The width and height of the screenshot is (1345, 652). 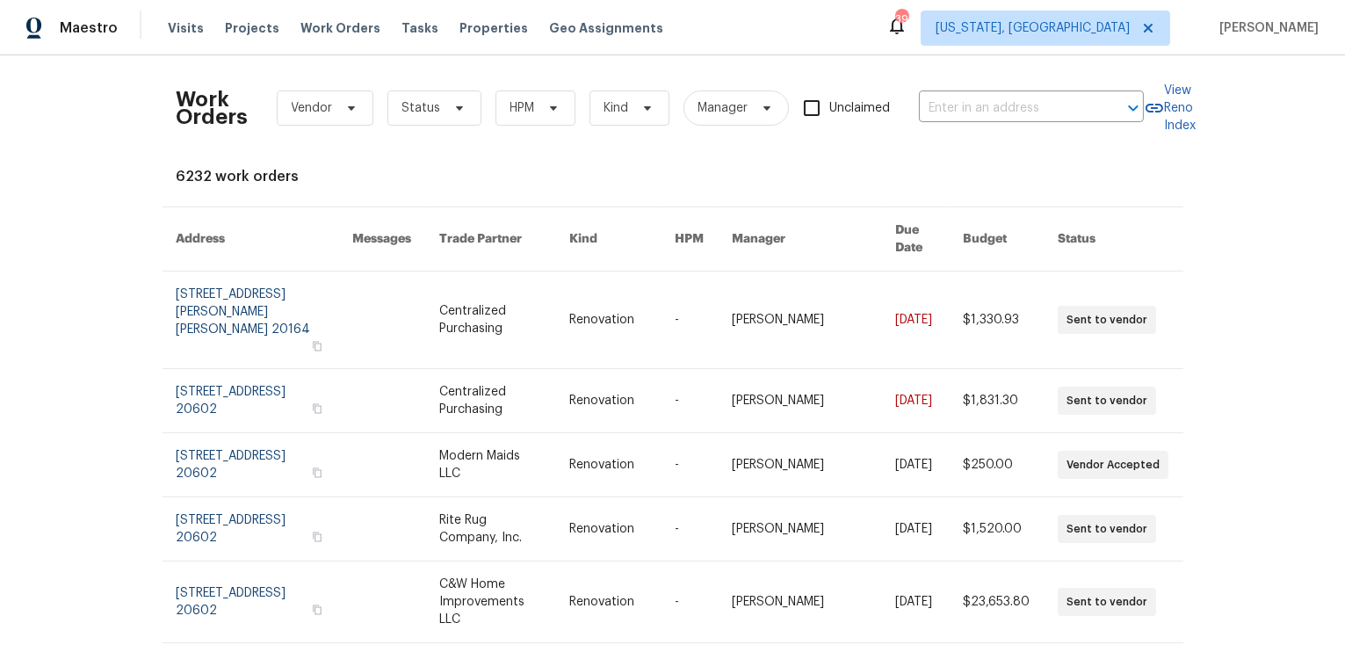 I want to click on td: Rite Rug Company, Inc., so click(x=490, y=529).